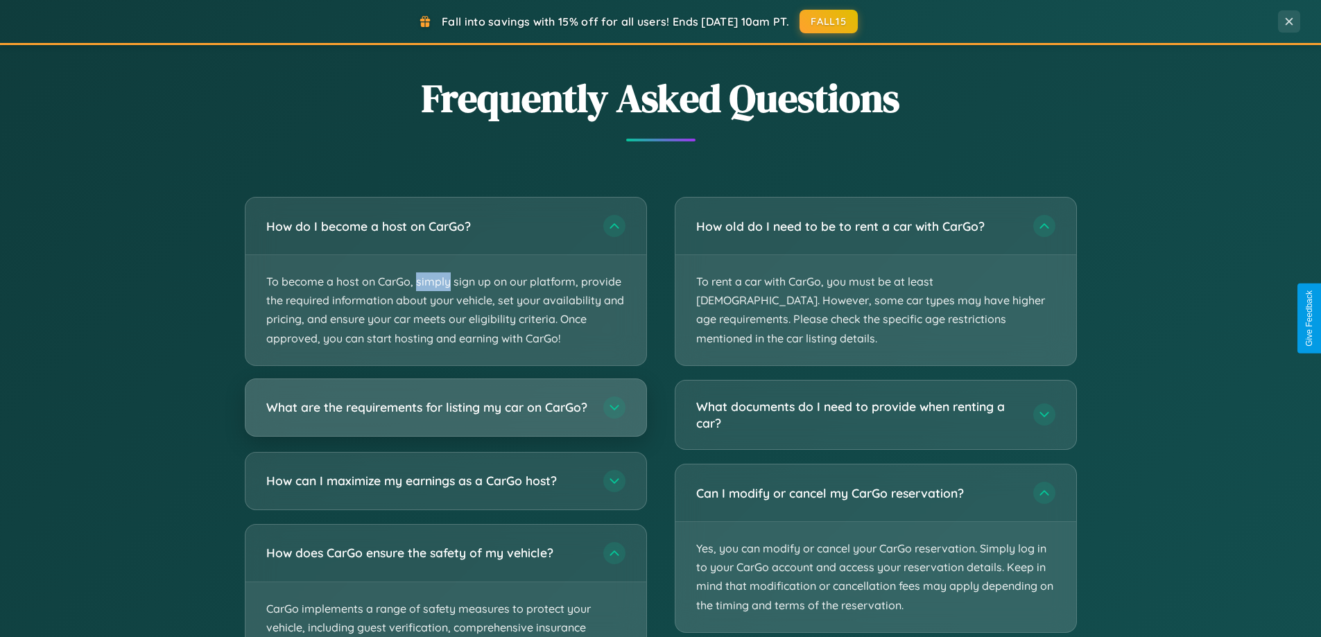 The width and height of the screenshot is (1321, 637). I want to click on h3: How do I become a host on CarGo?, so click(428, 226).